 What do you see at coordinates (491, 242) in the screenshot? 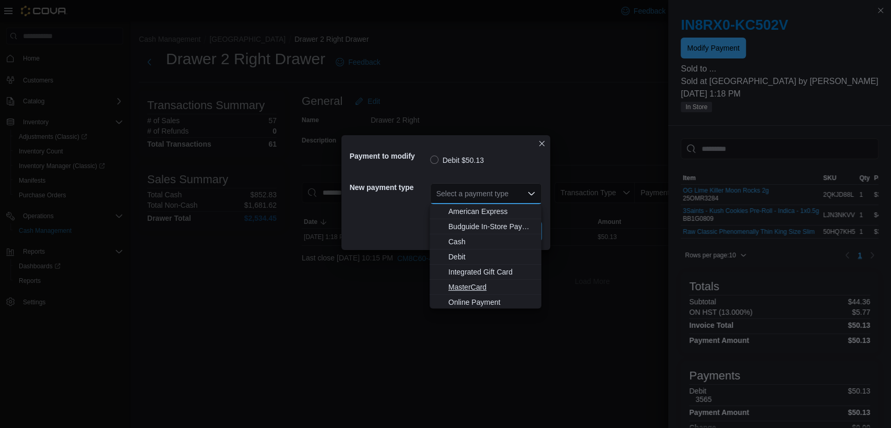
I see `span: Cash` at bounding box center [491, 242].